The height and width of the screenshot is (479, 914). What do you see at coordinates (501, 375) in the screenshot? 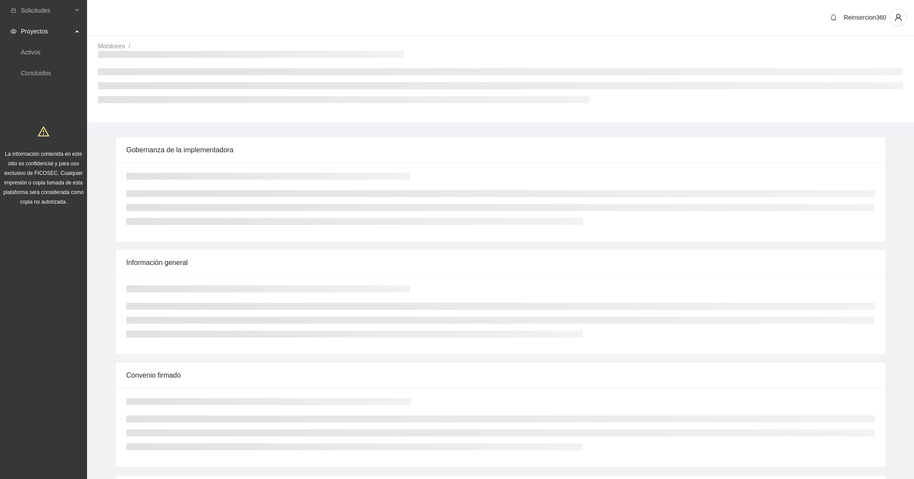
I see `div: Convenio firmado` at bounding box center [501, 375].